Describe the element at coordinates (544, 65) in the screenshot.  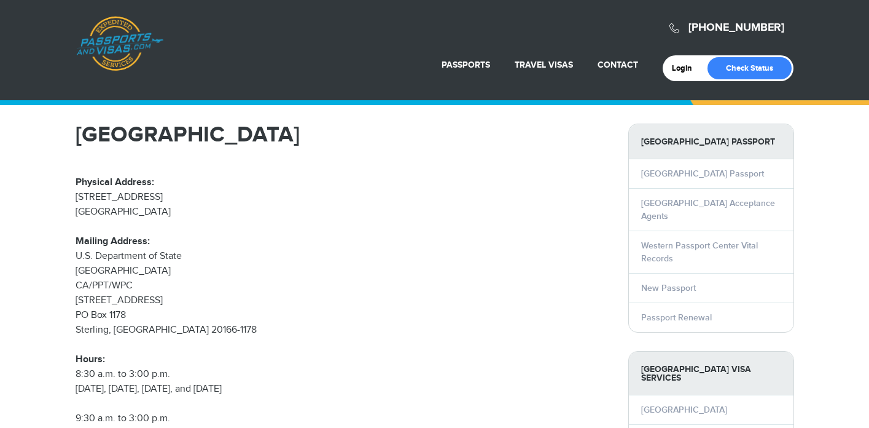
I see `a: Travel Visas` at that location.